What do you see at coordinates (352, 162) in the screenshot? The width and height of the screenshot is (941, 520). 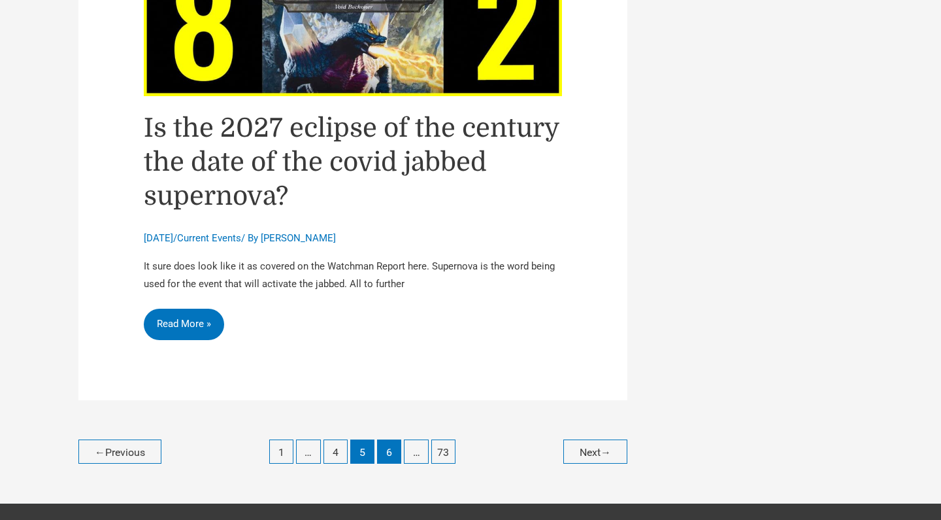 I see `a: Is the 2027 eclipse of the century the date of the covid jabbed supernova?` at bounding box center [352, 162].